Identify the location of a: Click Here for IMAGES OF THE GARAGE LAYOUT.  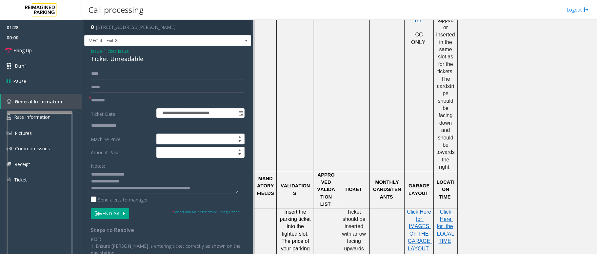
(420, 230).